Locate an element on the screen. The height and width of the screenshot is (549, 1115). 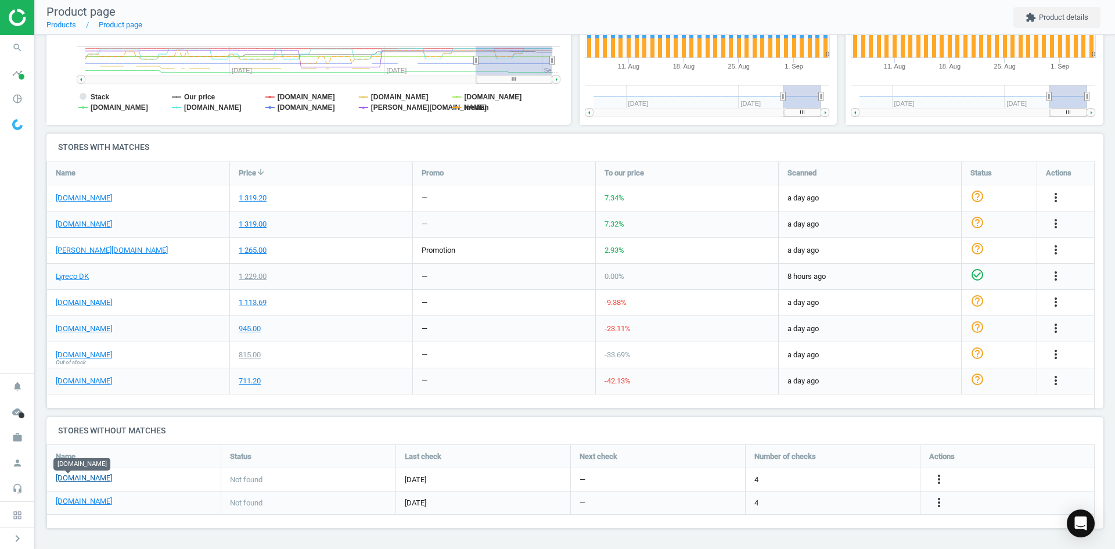
span: 8 hours ago is located at coordinates (870, 277).